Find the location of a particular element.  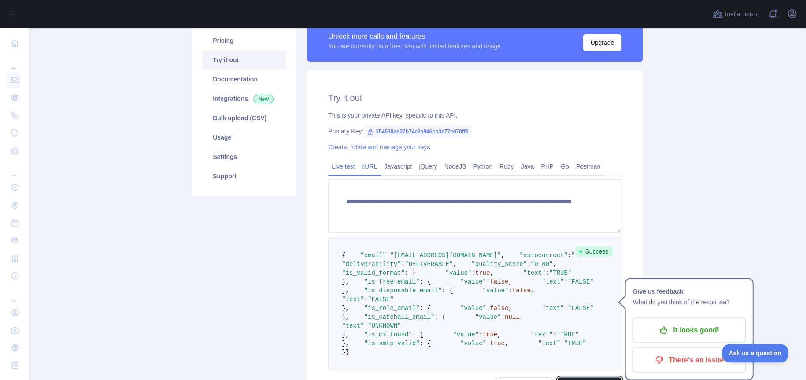

button: It looks good! is located at coordinates (689, 330).